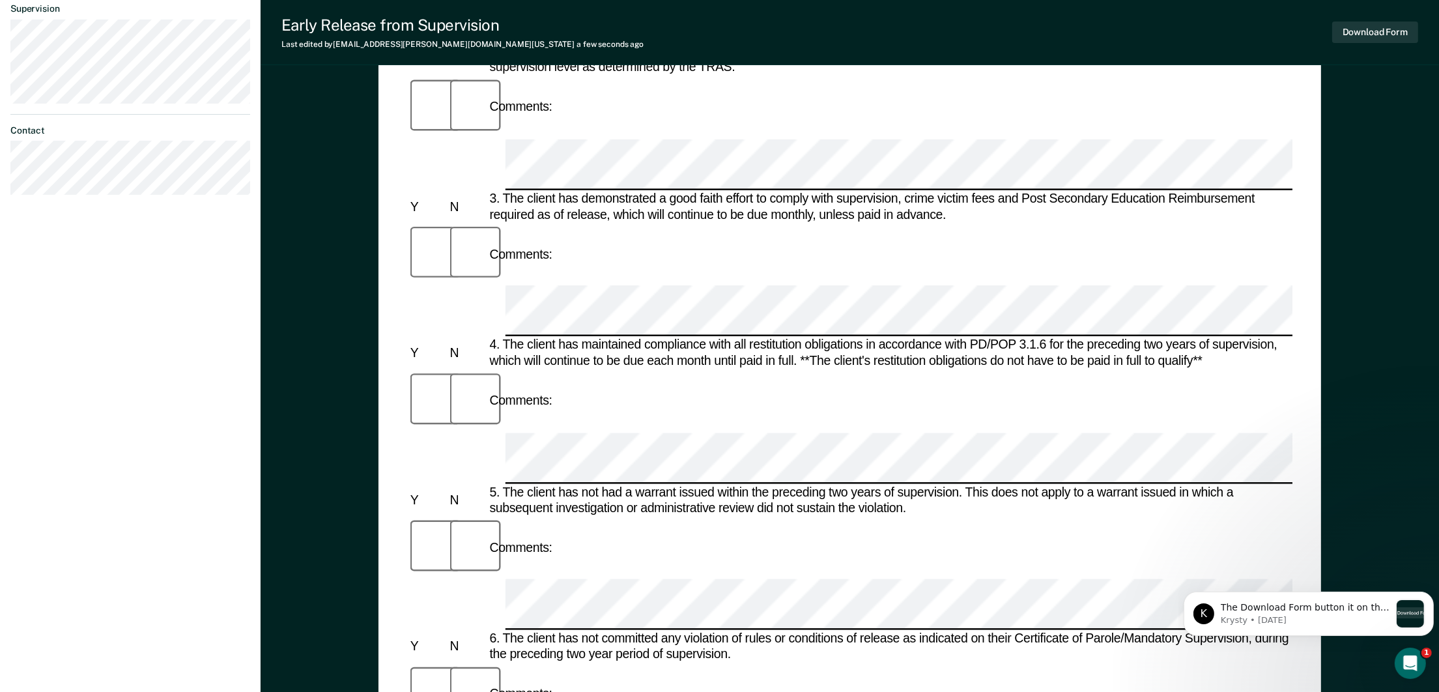 The height and width of the screenshot is (692, 1439). What do you see at coordinates (1427, 653) in the screenshot?
I see `span: 1` at bounding box center [1427, 653].